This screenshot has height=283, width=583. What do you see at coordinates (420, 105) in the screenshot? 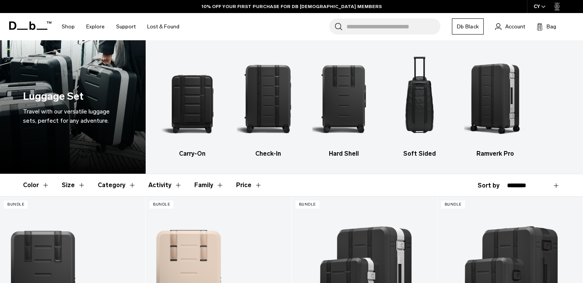
I see `li: 4 / 5` at bounding box center [420, 105].